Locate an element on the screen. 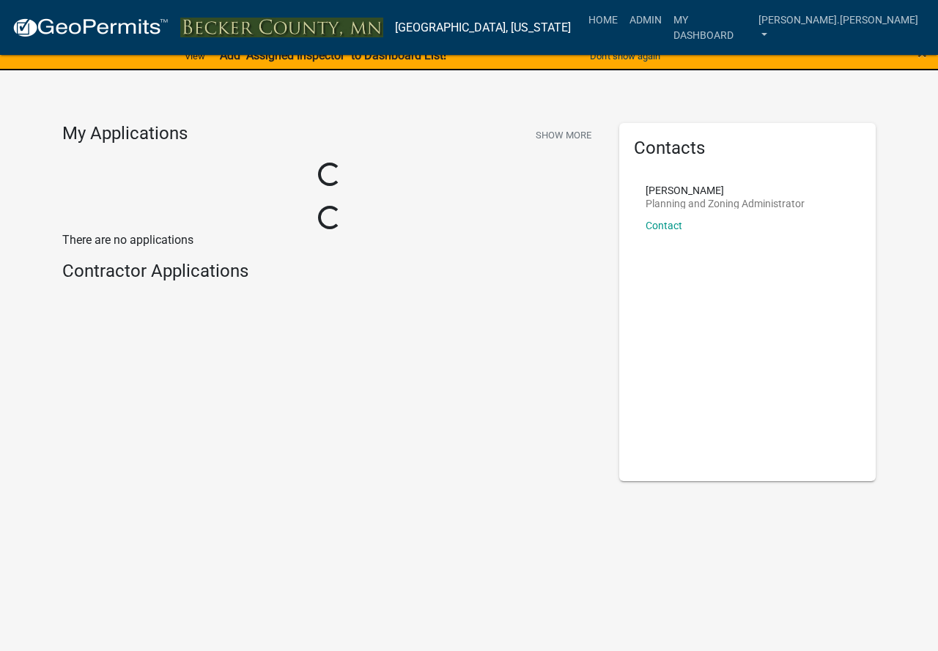 This screenshot has width=938, height=651. button: Show More is located at coordinates (564, 135).